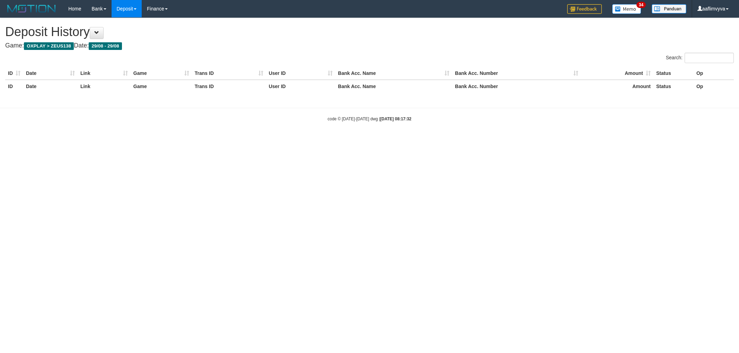  I want to click on img: panduan.png, so click(669, 9).